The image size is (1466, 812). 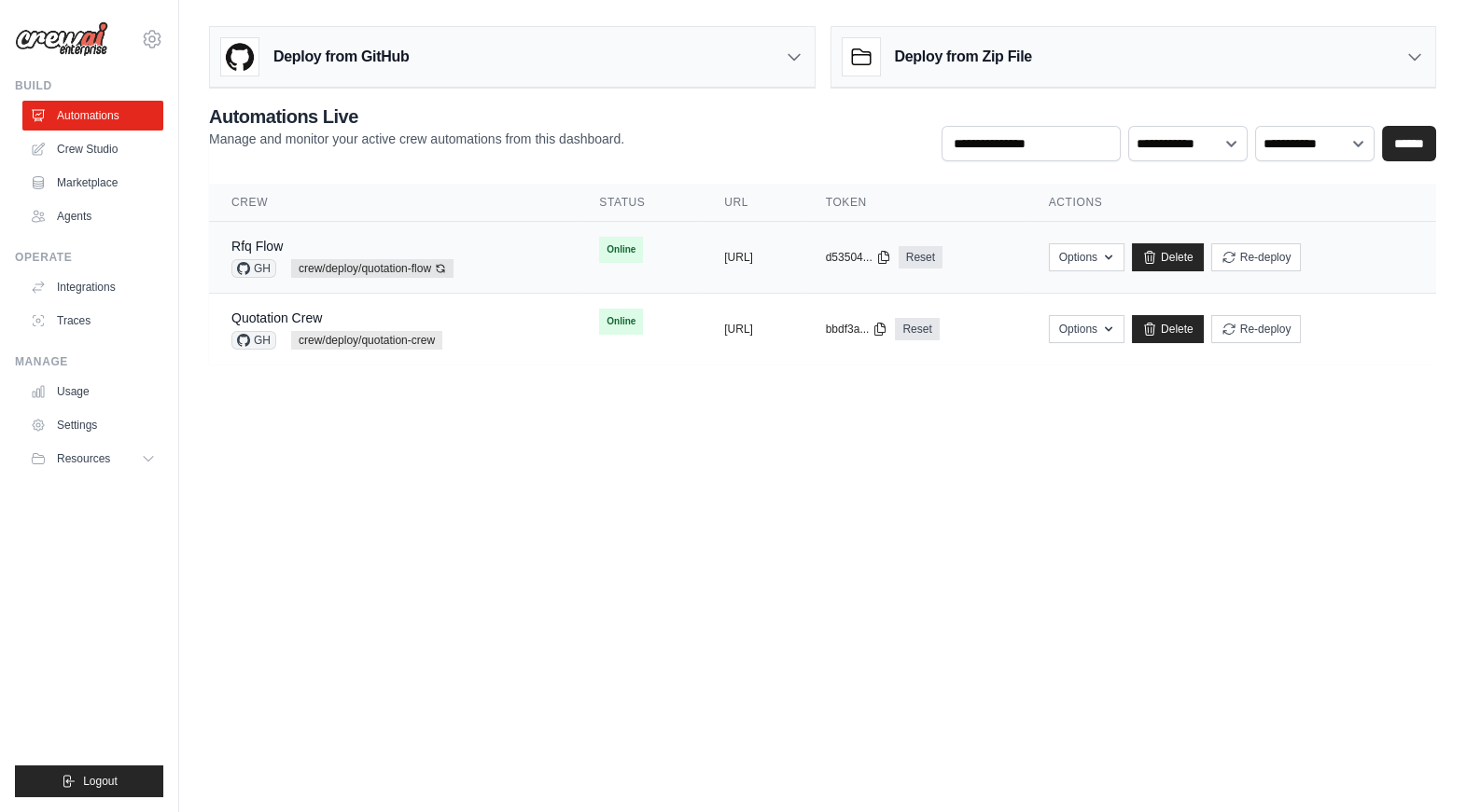 I want to click on a: Automations, so click(x=93, y=115).